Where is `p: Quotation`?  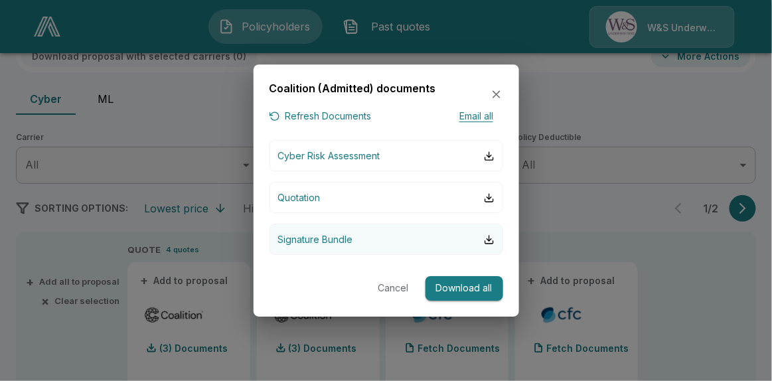
p: Quotation is located at coordinates (300, 197).